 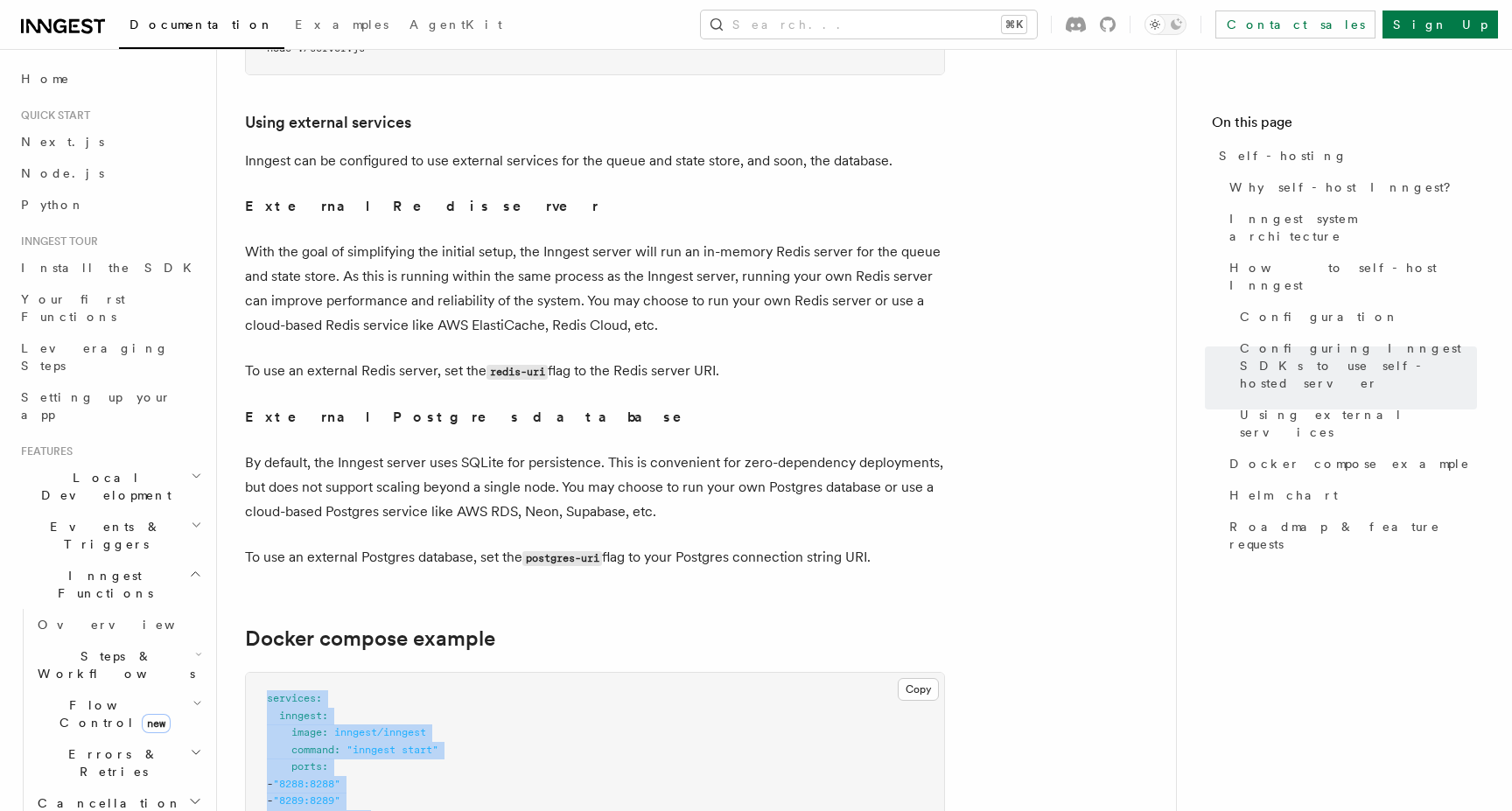 What do you see at coordinates (1349, 187) in the screenshot?
I see `a: Why self-host Inngest?` at bounding box center [1349, 187].